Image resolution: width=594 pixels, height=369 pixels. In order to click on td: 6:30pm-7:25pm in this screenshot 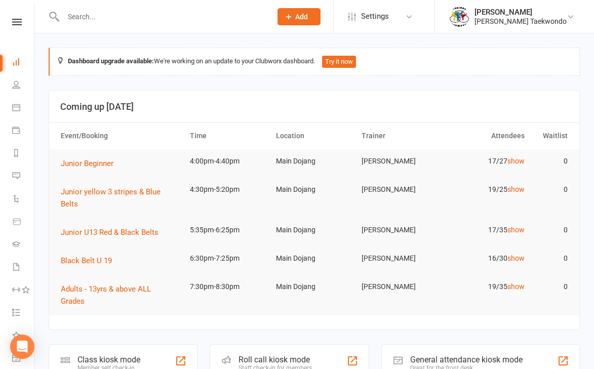, I will do `click(228, 258)`.